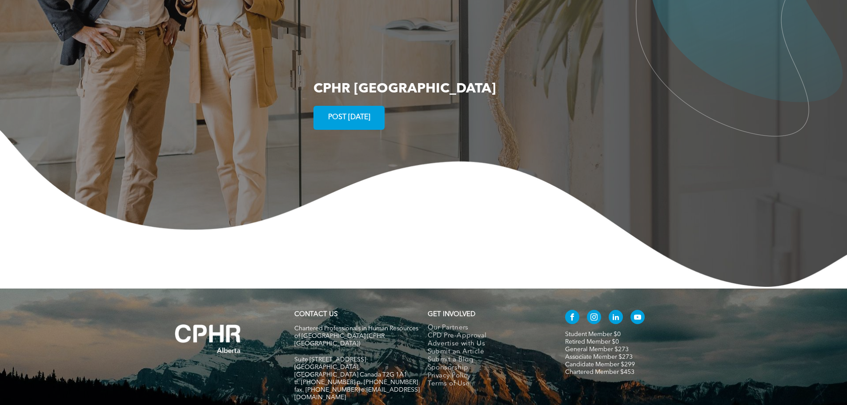 The height and width of the screenshot is (405, 847). What do you see at coordinates (316, 314) in the screenshot?
I see `a: CONTACT US` at bounding box center [316, 314].